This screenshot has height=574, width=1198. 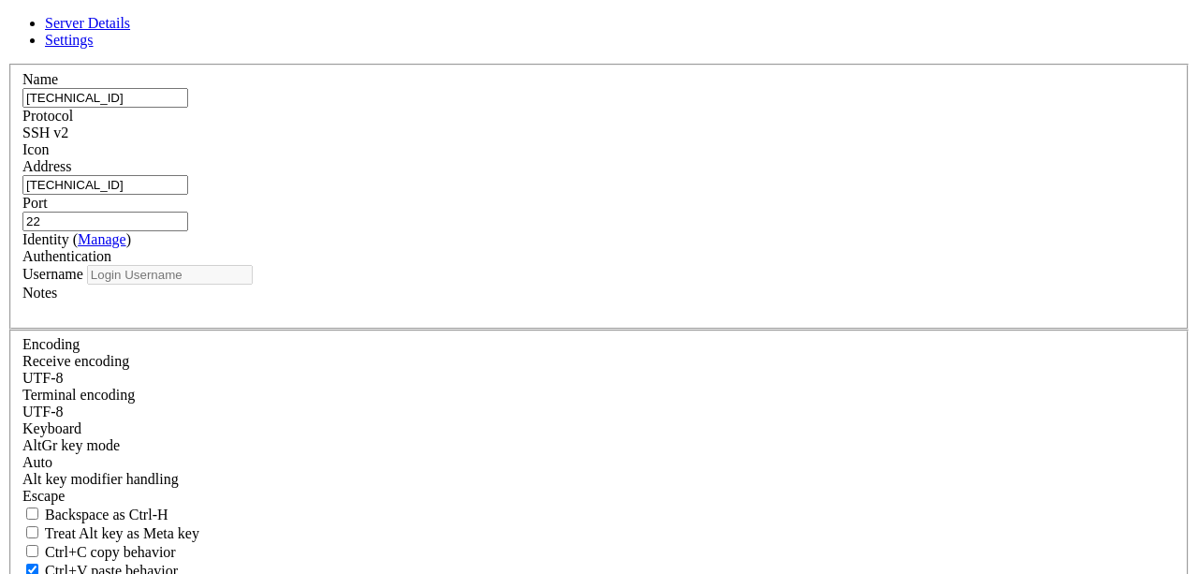 What do you see at coordinates (439, 301) in the screenshot?
I see `x-row: --fast-list Use recursive list if available; uses more memory but fewer transactions` at bounding box center [439, 301].